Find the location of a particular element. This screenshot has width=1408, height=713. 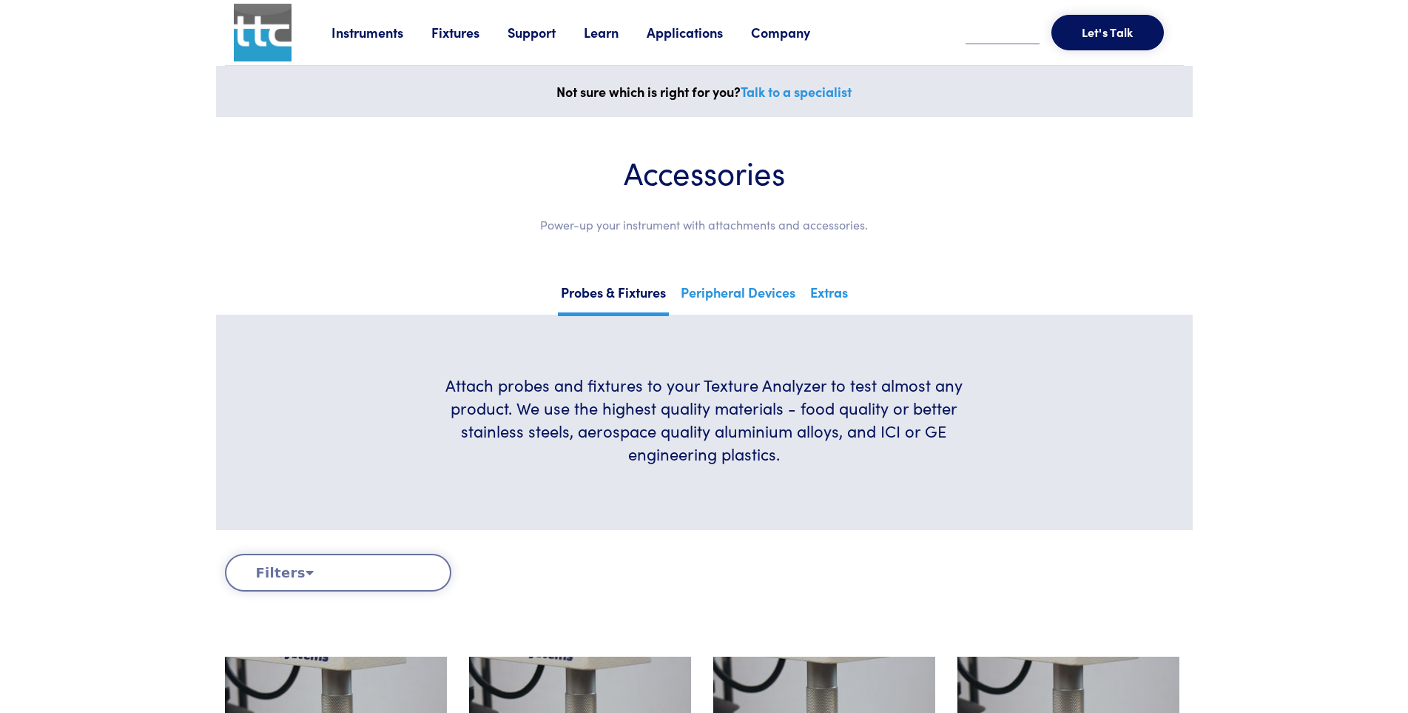

a: Instruments is located at coordinates (381, 32).